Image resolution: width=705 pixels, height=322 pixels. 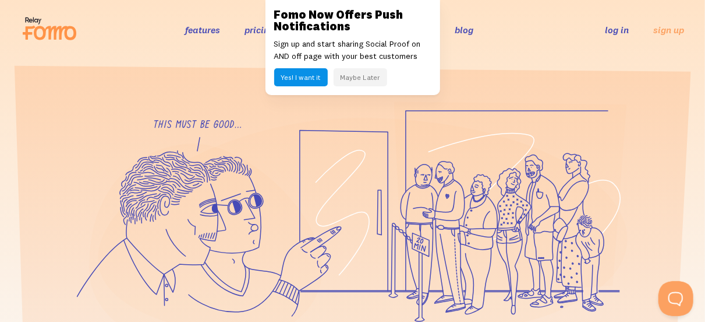 What do you see at coordinates (259, 30) in the screenshot?
I see `a: pricing` at bounding box center [259, 30].